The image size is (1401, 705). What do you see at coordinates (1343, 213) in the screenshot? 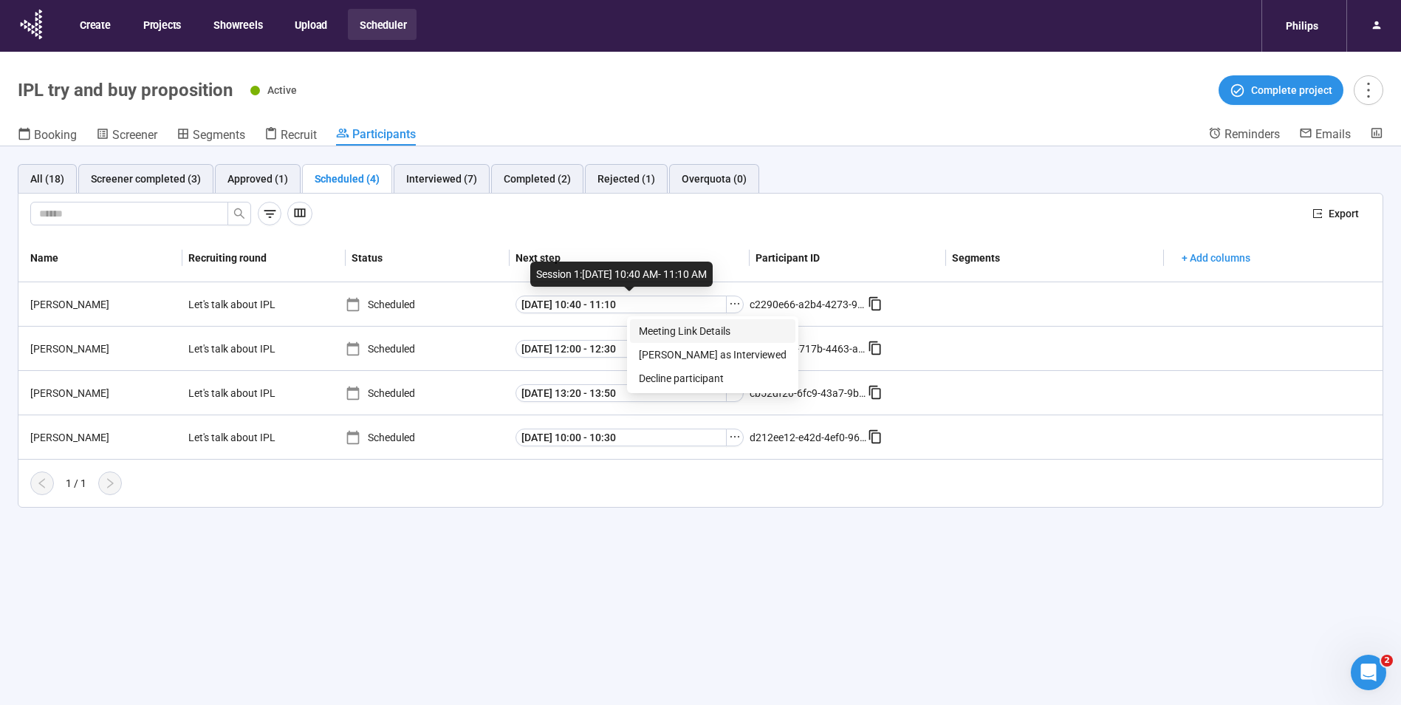
I see `span: Export` at bounding box center [1343, 213].